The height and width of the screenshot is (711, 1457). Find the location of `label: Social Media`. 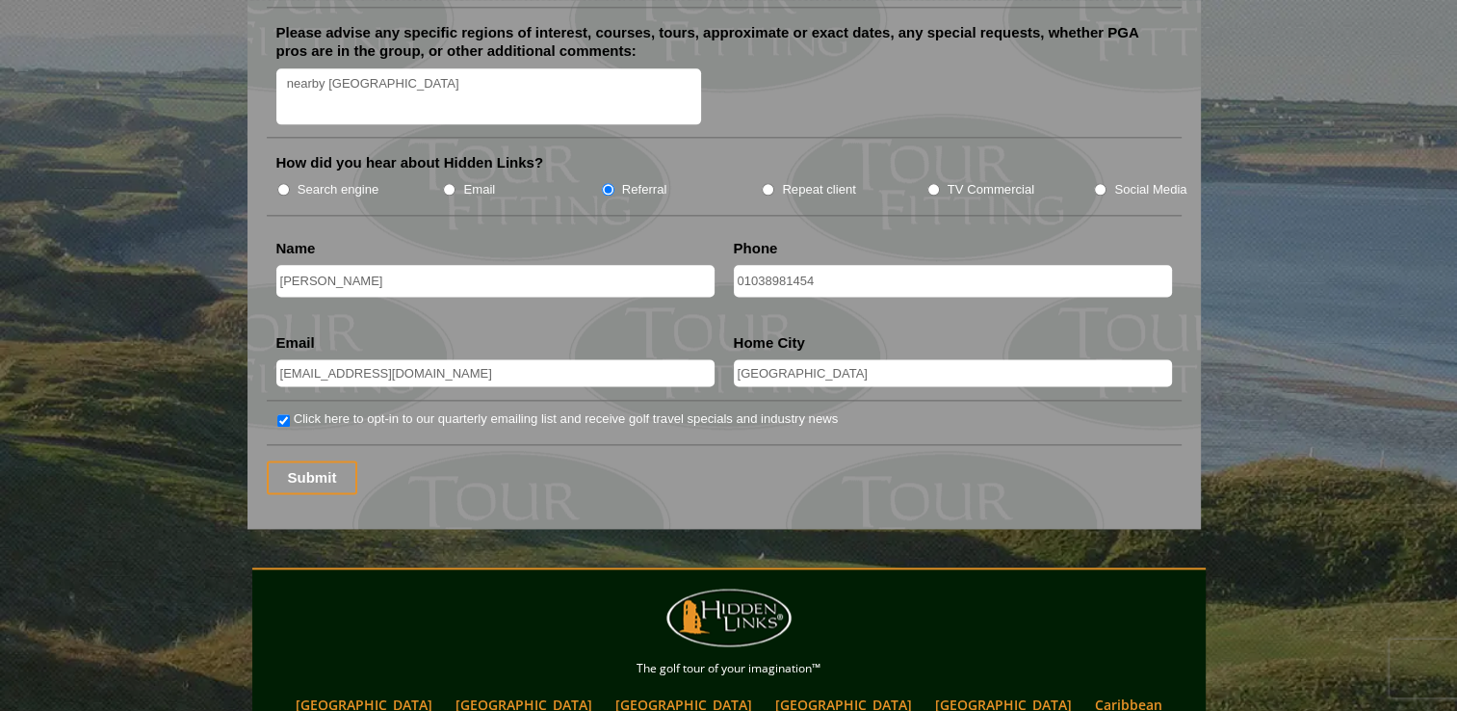

label: Social Media is located at coordinates (1150, 190).